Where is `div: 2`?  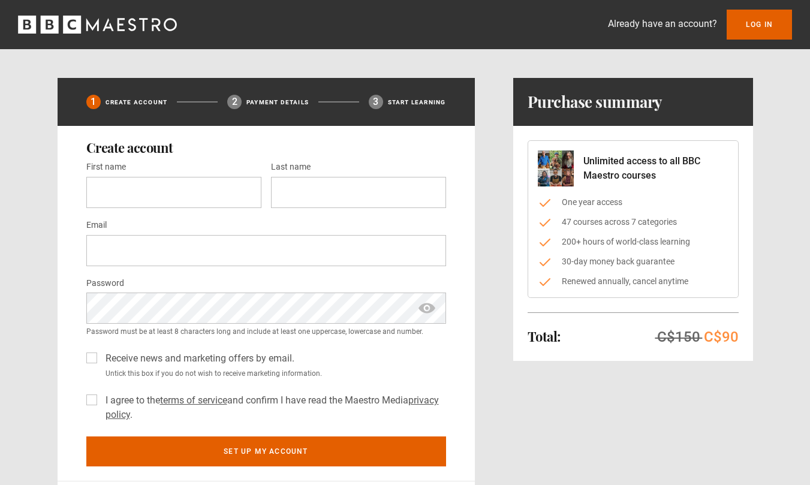
div: 2 is located at coordinates (234, 102).